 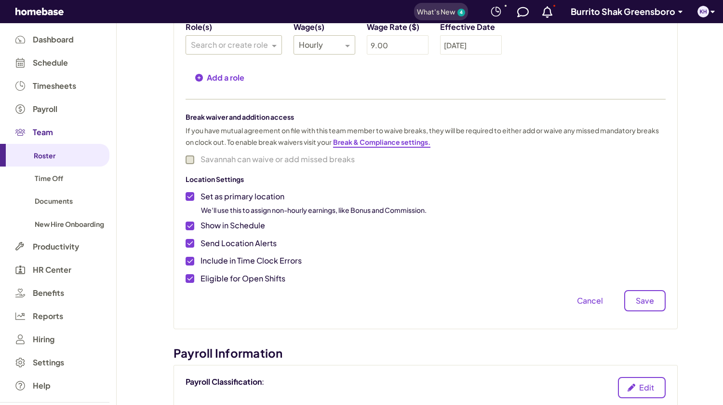 I want to click on a: 4, so click(x=461, y=13).